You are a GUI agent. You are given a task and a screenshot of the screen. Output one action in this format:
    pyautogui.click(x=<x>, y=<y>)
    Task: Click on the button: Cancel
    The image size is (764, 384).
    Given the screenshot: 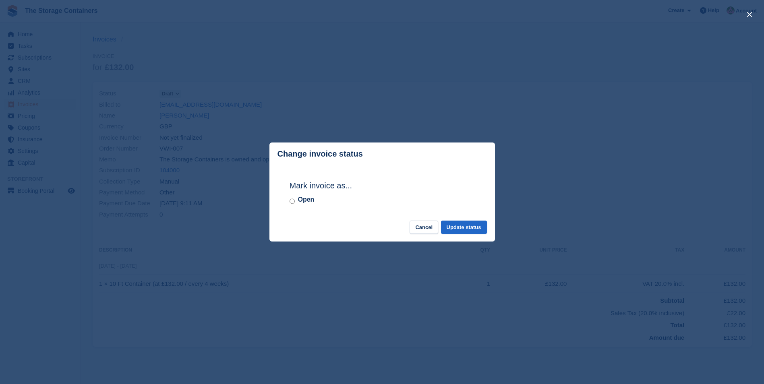 What is the action you would take?
    pyautogui.click(x=424, y=227)
    